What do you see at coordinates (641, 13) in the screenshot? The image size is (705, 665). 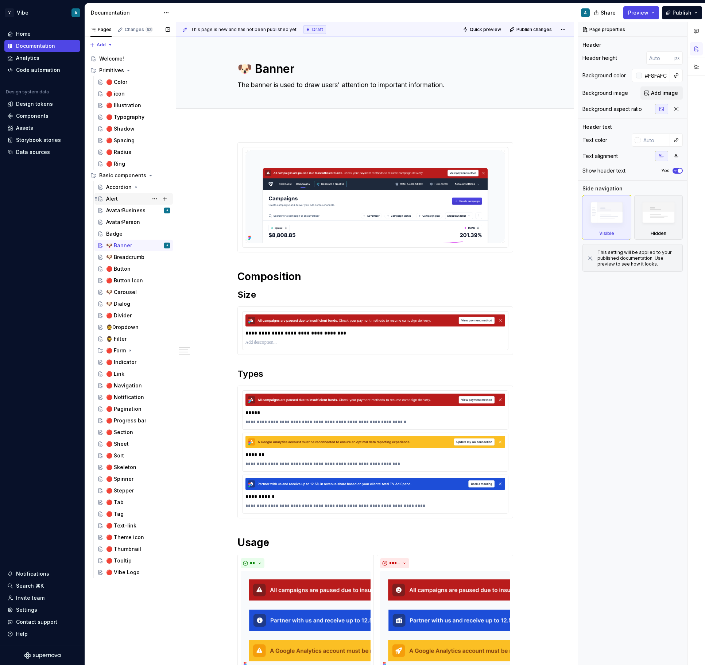 I see `button: Preview` at bounding box center [641, 13].